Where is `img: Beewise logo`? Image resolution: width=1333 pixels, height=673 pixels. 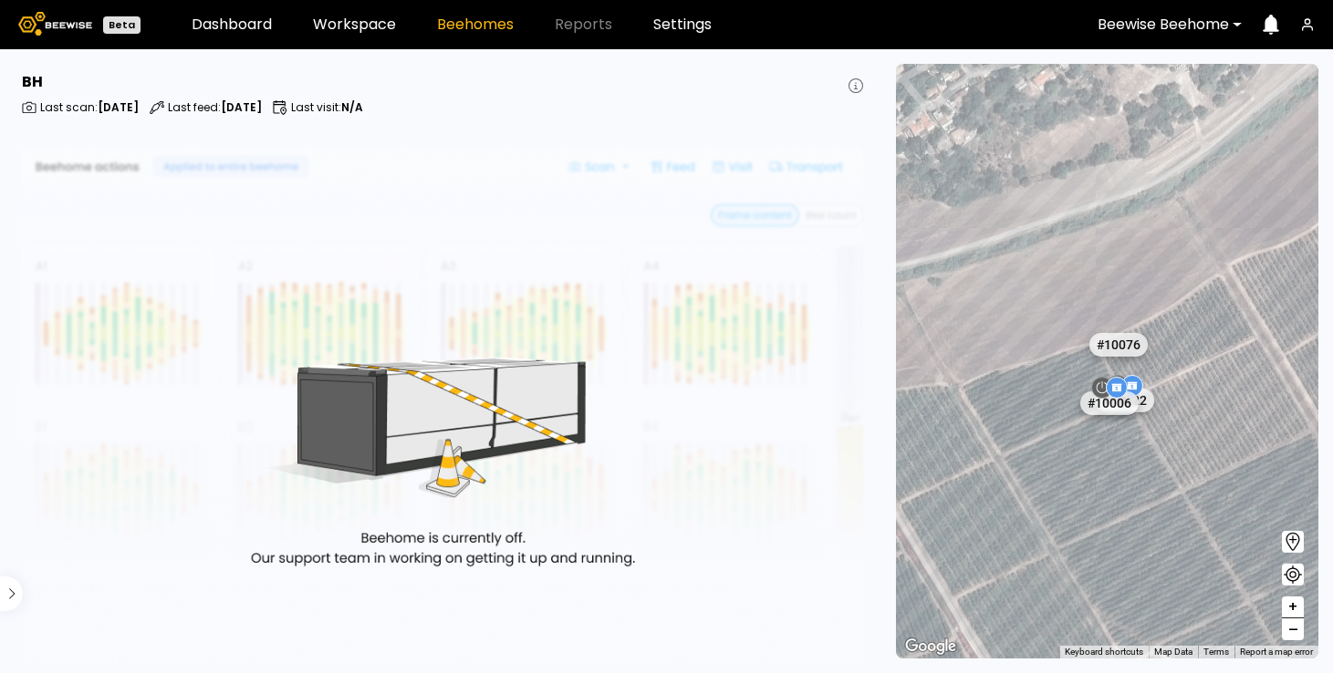 img: Beewise logo is located at coordinates (55, 24).